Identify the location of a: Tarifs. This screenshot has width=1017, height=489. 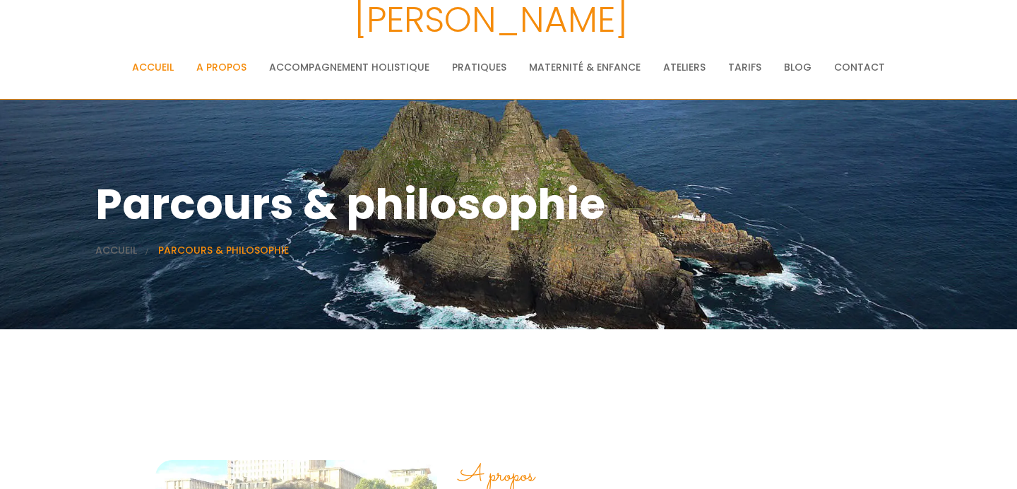
(744, 67).